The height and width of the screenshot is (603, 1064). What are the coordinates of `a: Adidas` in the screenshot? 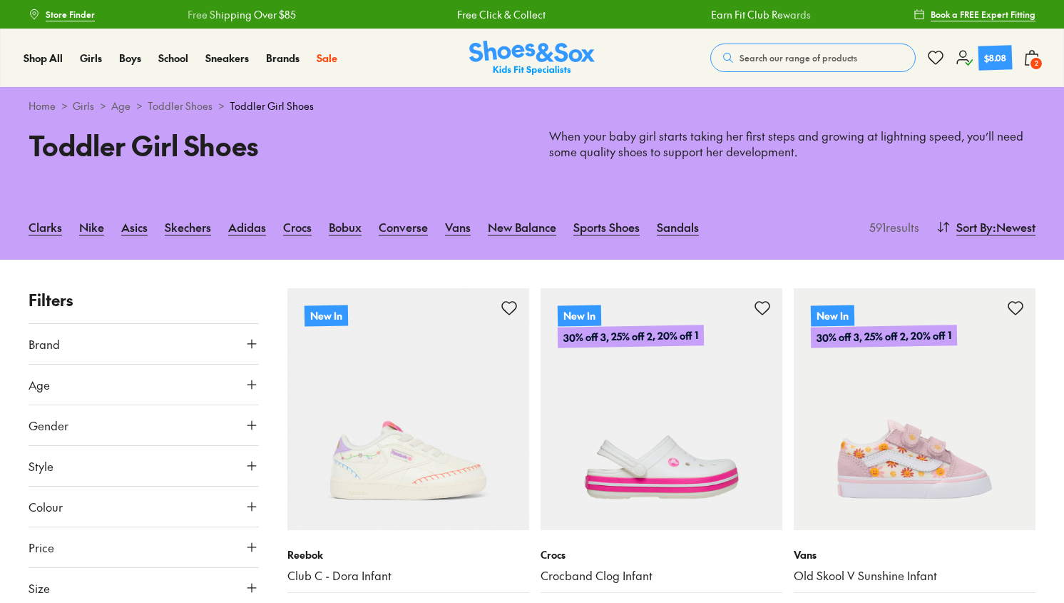 It's located at (247, 227).